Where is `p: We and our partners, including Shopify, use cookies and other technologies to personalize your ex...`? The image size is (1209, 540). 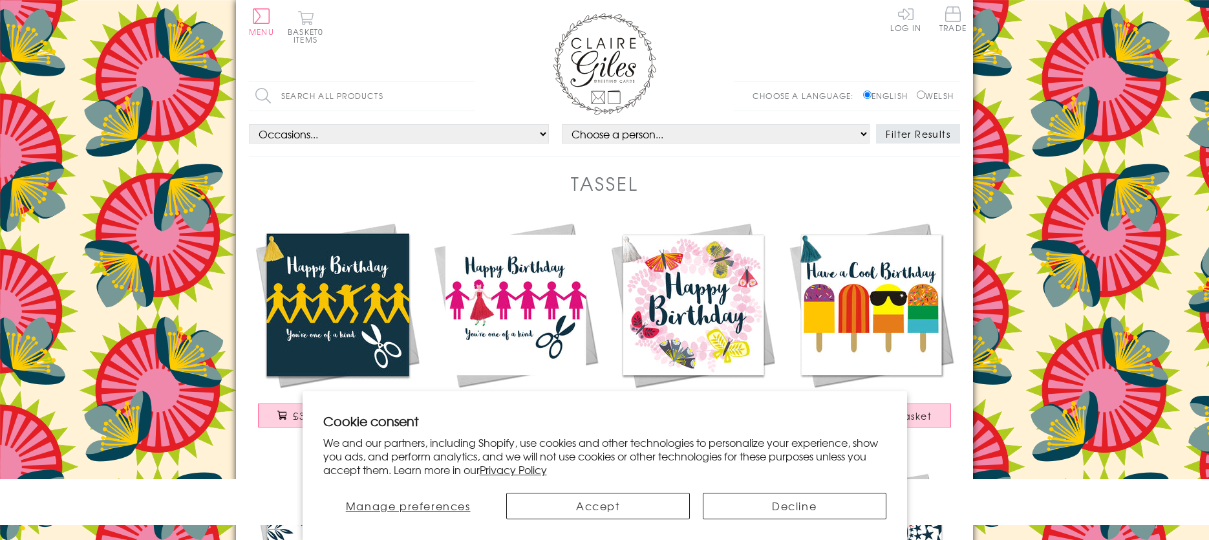
p: We and our partners, including Shopify, use cookies and other technologies to personalize your ex... is located at coordinates (605, 456).